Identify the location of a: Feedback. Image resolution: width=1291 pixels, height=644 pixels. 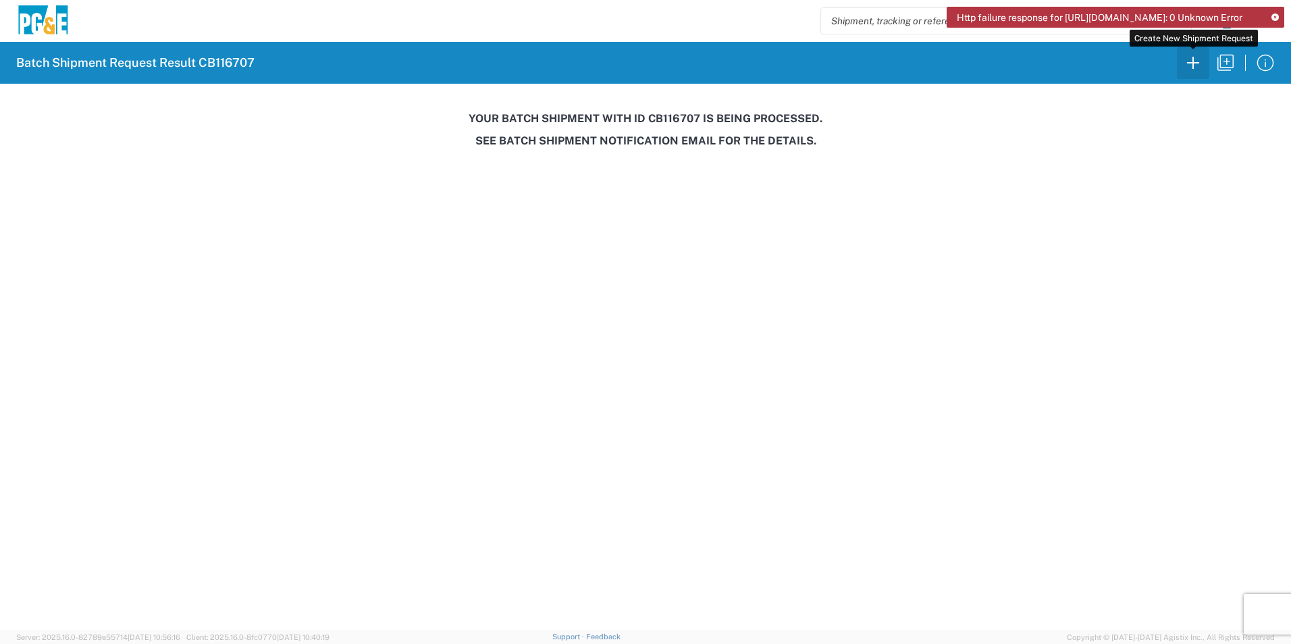
(603, 637).